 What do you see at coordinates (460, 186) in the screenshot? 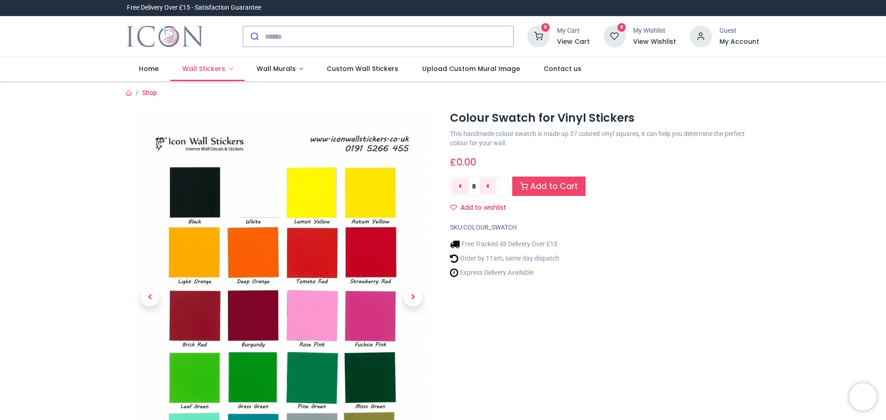
I see `a: Remove one` at bounding box center [460, 186].